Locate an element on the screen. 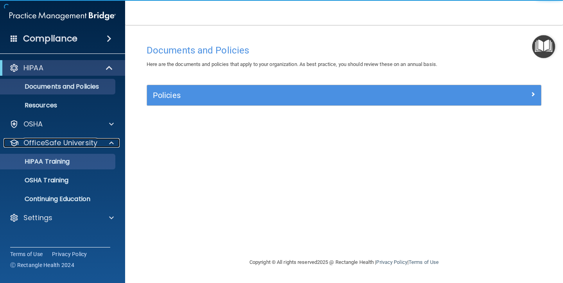 The height and width of the screenshot is (283, 563). p: Documents and Policies is located at coordinates (58, 87).